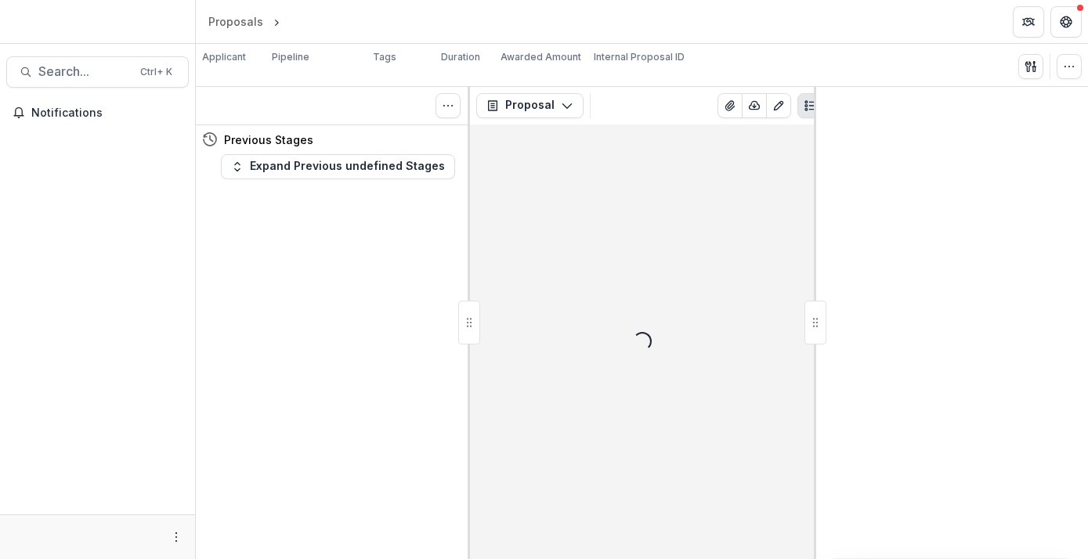 The height and width of the screenshot is (559, 1088). I want to click on span: Notifications, so click(107, 113).